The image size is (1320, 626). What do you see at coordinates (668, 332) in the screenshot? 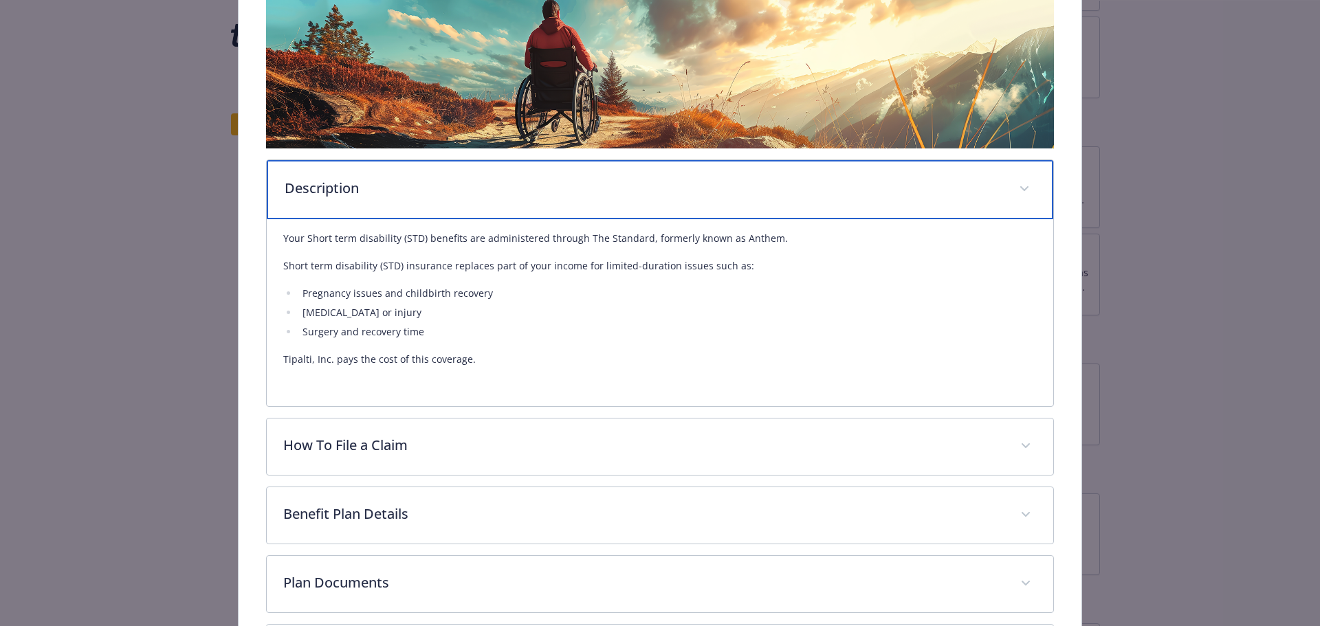
I see `li: Surgery and recovery time` at bounding box center [668, 332].